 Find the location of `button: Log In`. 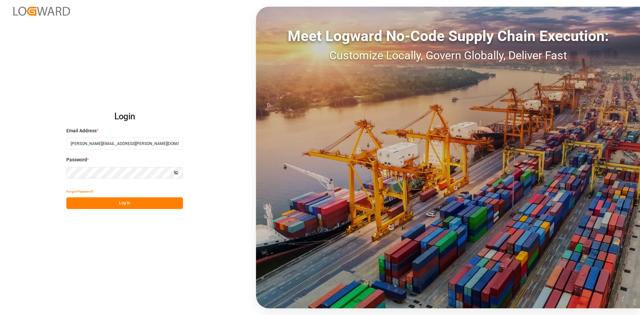

button: Log In is located at coordinates (125, 203).